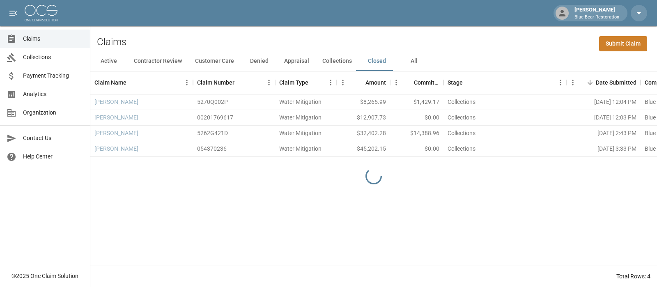 This screenshot has width=657, height=287. Describe the element at coordinates (296, 61) in the screenshot. I see `button: Appraisal` at that location.